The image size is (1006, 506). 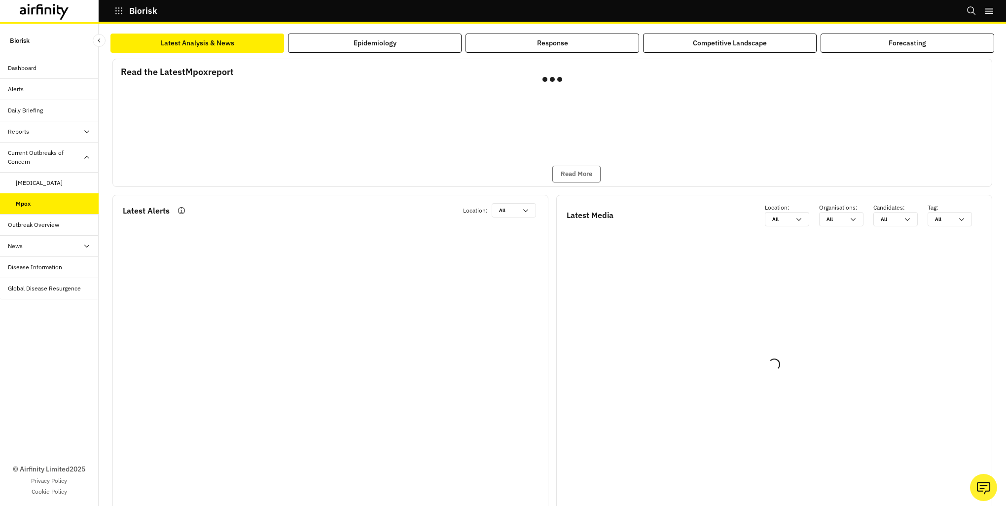 I want to click on div: News, so click(x=15, y=246).